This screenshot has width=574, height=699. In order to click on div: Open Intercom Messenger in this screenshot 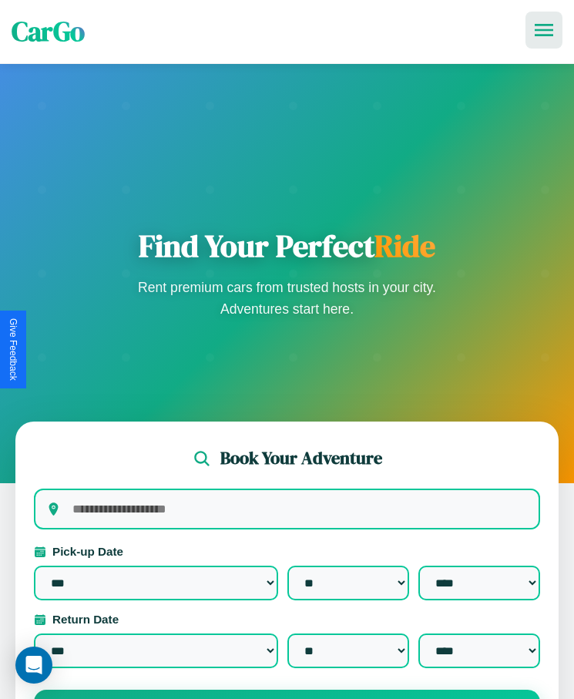, I will do `click(34, 665)`.